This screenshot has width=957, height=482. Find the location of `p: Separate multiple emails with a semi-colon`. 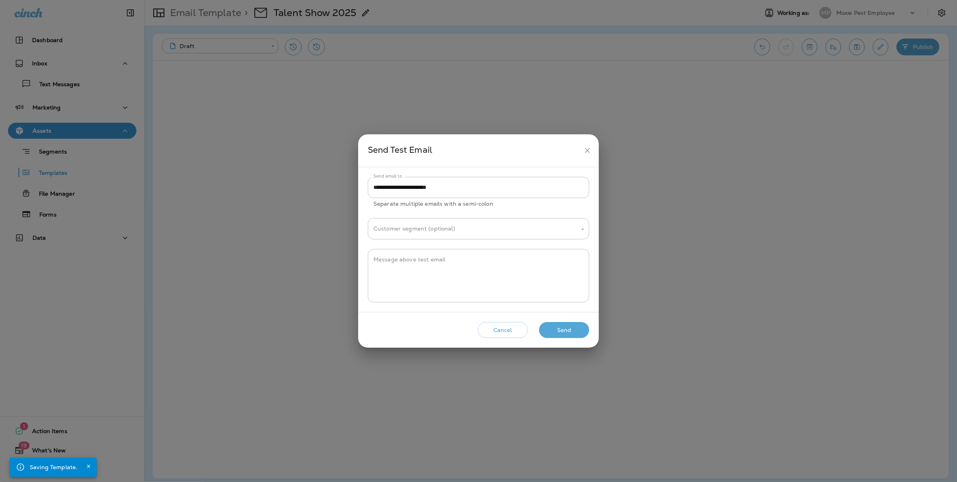

p: Separate multiple emails with a semi-colon is located at coordinates (478, 204).